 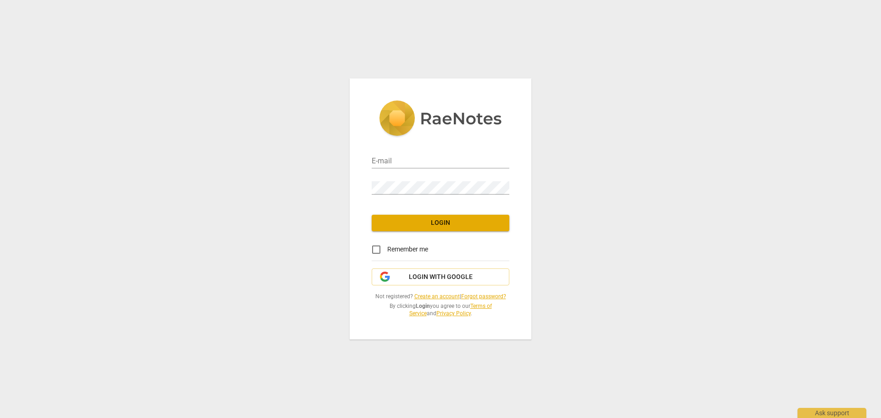 What do you see at coordinates (441, 310) in the screenshot?
I see `span: By clicking you agree to our and .` at bounding box center [441, 310].